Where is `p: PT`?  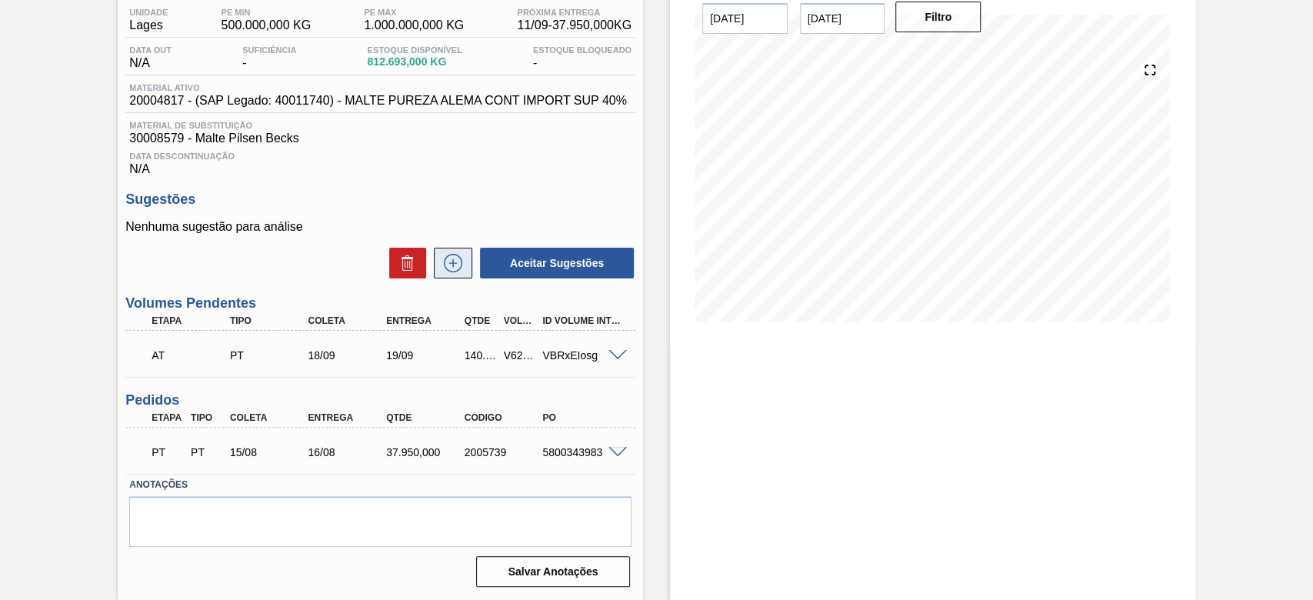
p: PT is located at coordinates (168, 452).